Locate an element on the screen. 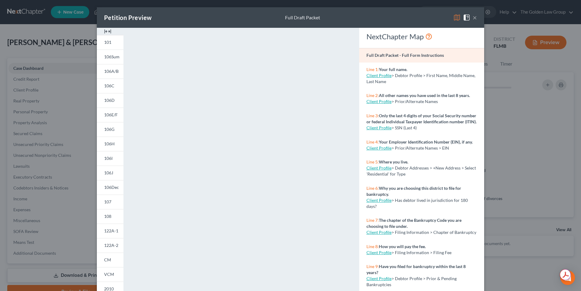 Image resolution: width=581 pixels, height=291 pixels. strong: Your Employer Identification Number (EIN), if any. is located at coordinates (426, 142).